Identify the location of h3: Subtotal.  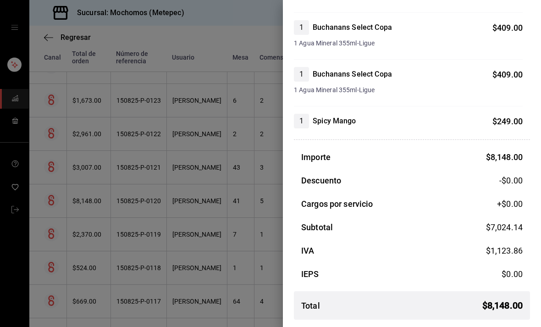
(317, 227).